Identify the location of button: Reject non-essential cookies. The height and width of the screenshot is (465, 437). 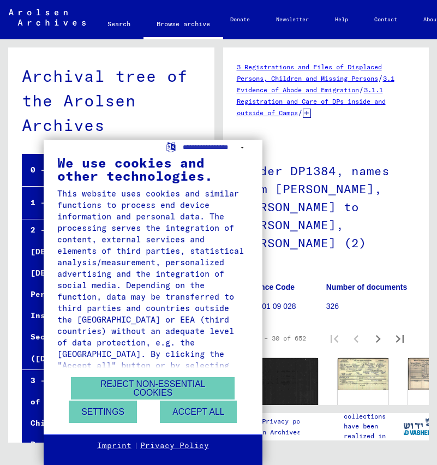
(153, 388).